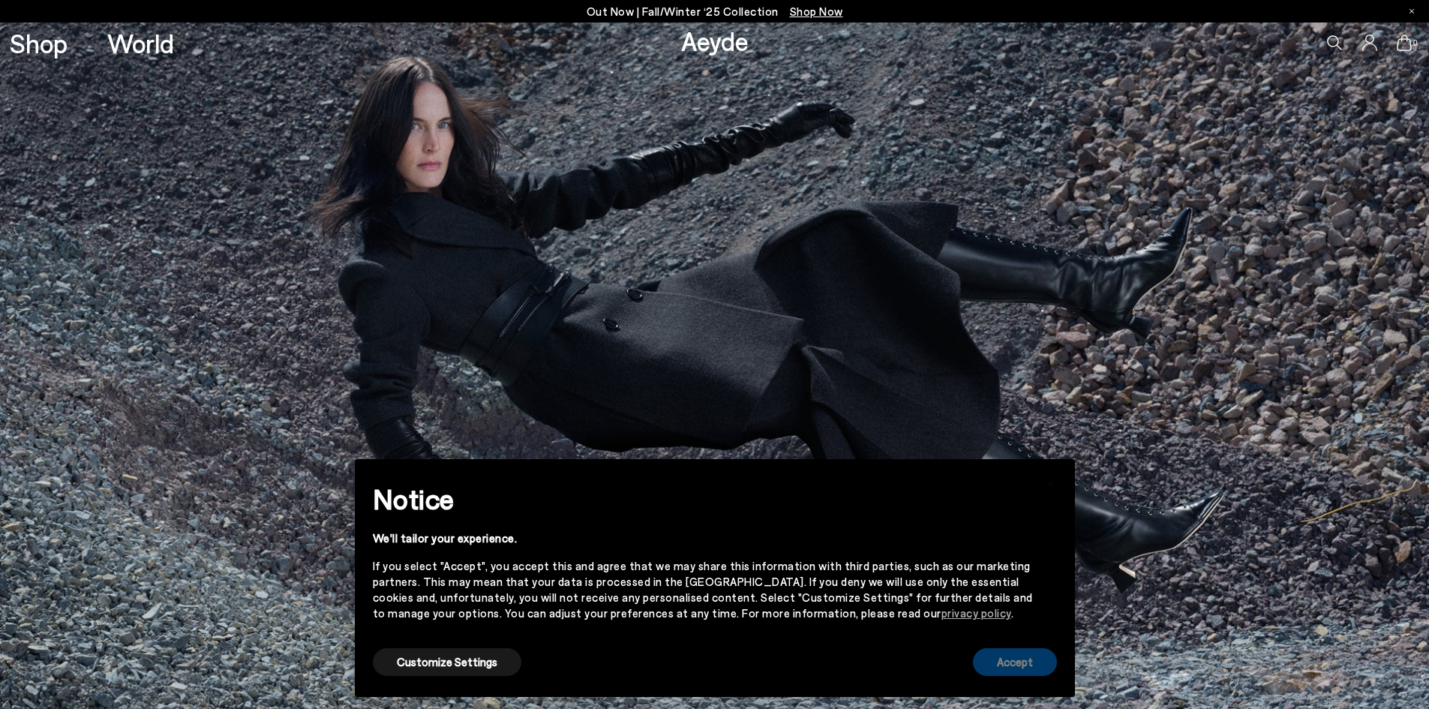  What do you see at coordinates (703, 538) in the screenshot?
I see `div: We'll tailor your experience.` at bounding box center [703, 538].